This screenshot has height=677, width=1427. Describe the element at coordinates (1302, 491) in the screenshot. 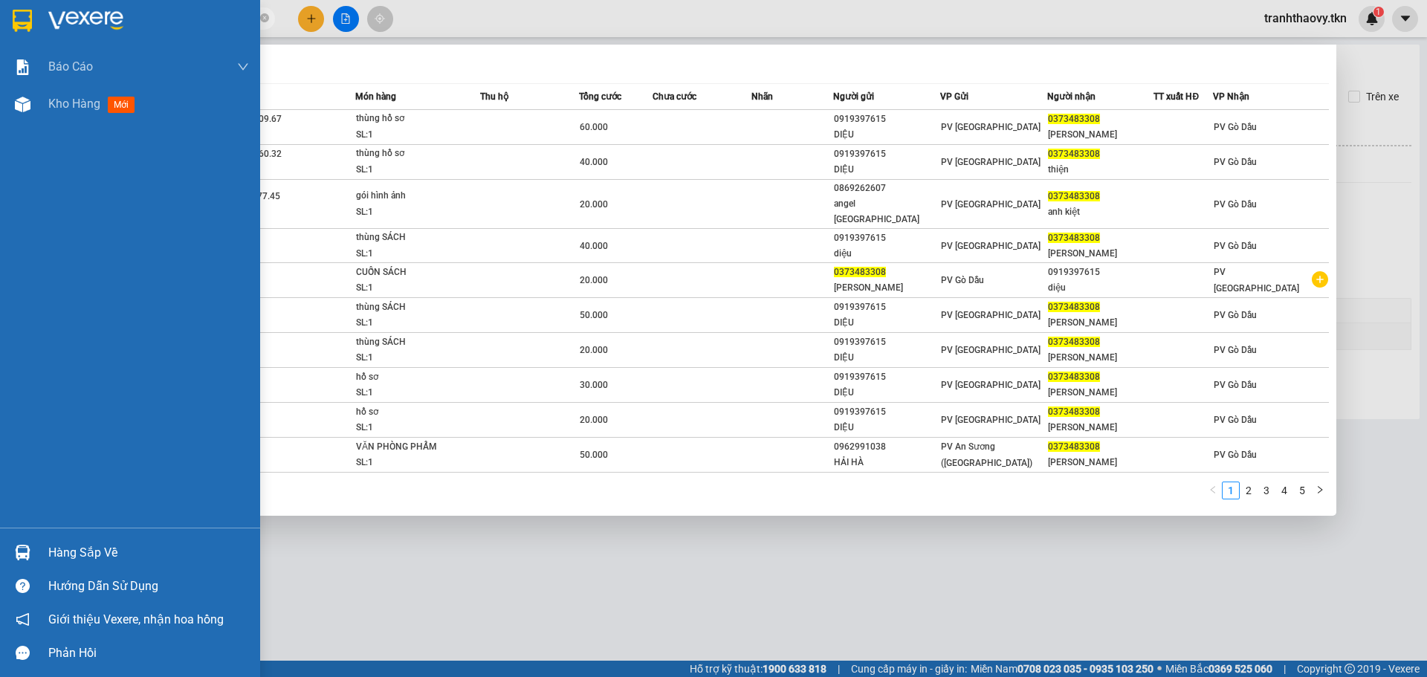

I see `li: 5` at that location.